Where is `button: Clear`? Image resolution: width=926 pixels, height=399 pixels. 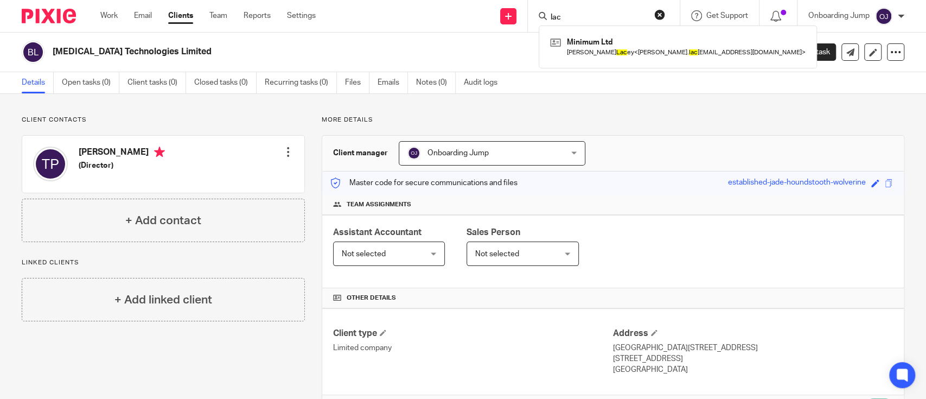 button: Clear is located at coordinates (660, 15).